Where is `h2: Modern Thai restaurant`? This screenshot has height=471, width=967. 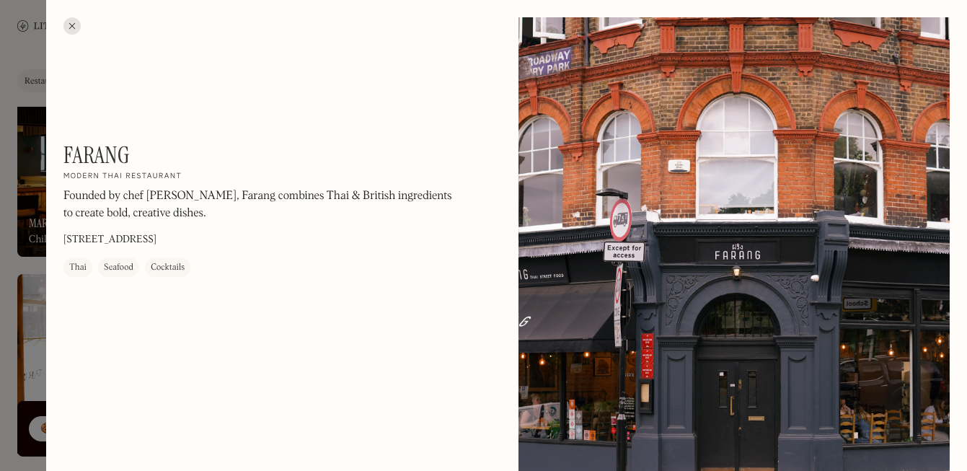 h2: Modern Thai restaurant is located at coordinates (123, 177).